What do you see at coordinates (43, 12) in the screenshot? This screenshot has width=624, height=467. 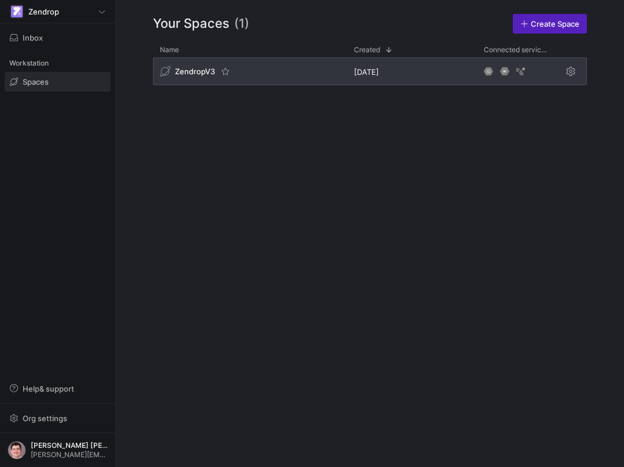 I see `span: Zendrop` at bounding box center [43, 12].